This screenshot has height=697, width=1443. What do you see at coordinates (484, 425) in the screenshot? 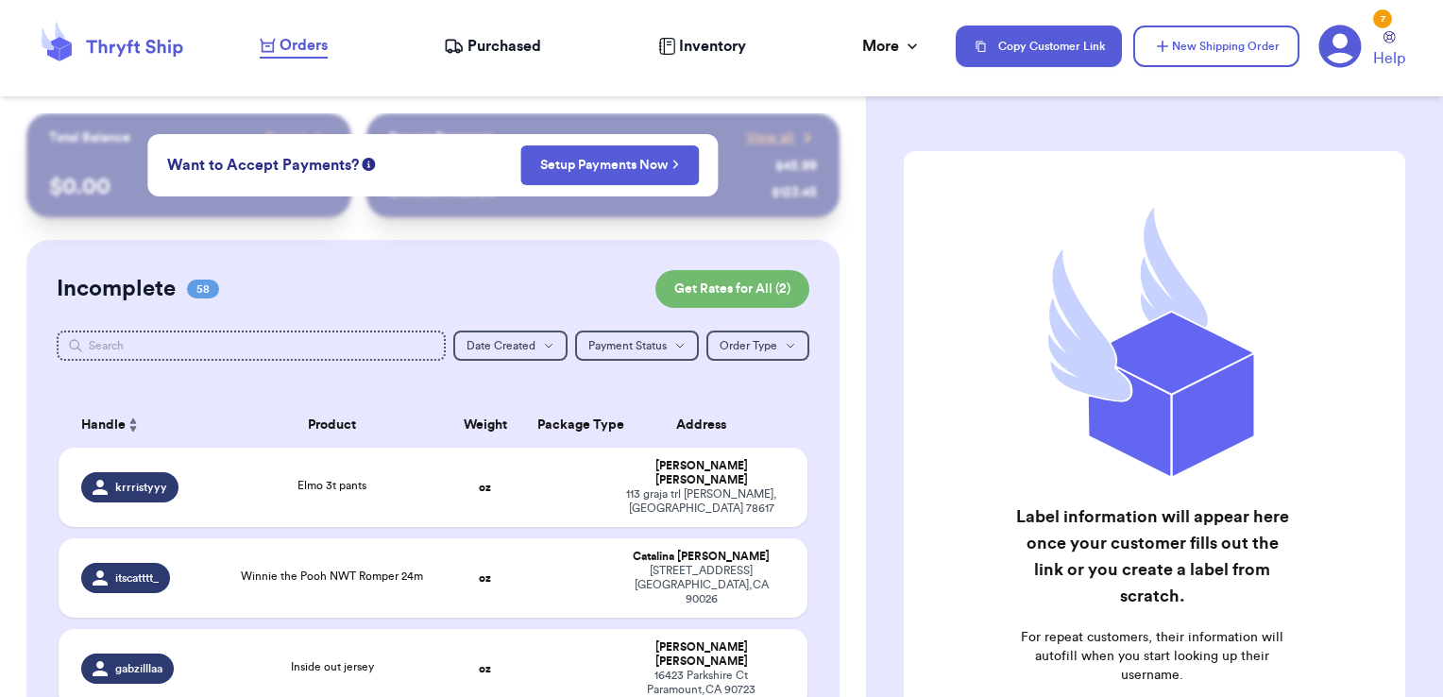
I see `th: Weight` at bounding box center [484, 425].